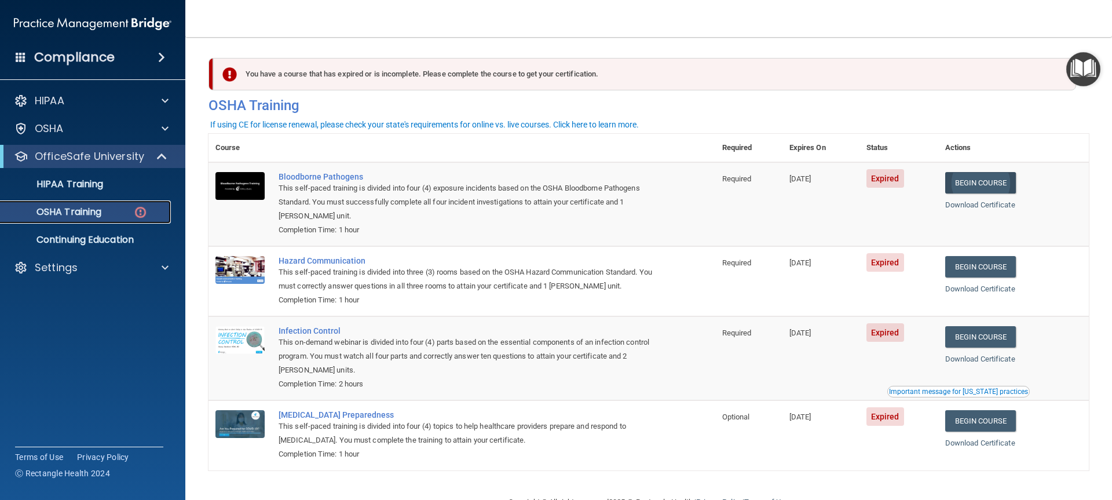  Describe the element at coordinates (91, 268) in the screenshot. I see `a: Settings` at that location.